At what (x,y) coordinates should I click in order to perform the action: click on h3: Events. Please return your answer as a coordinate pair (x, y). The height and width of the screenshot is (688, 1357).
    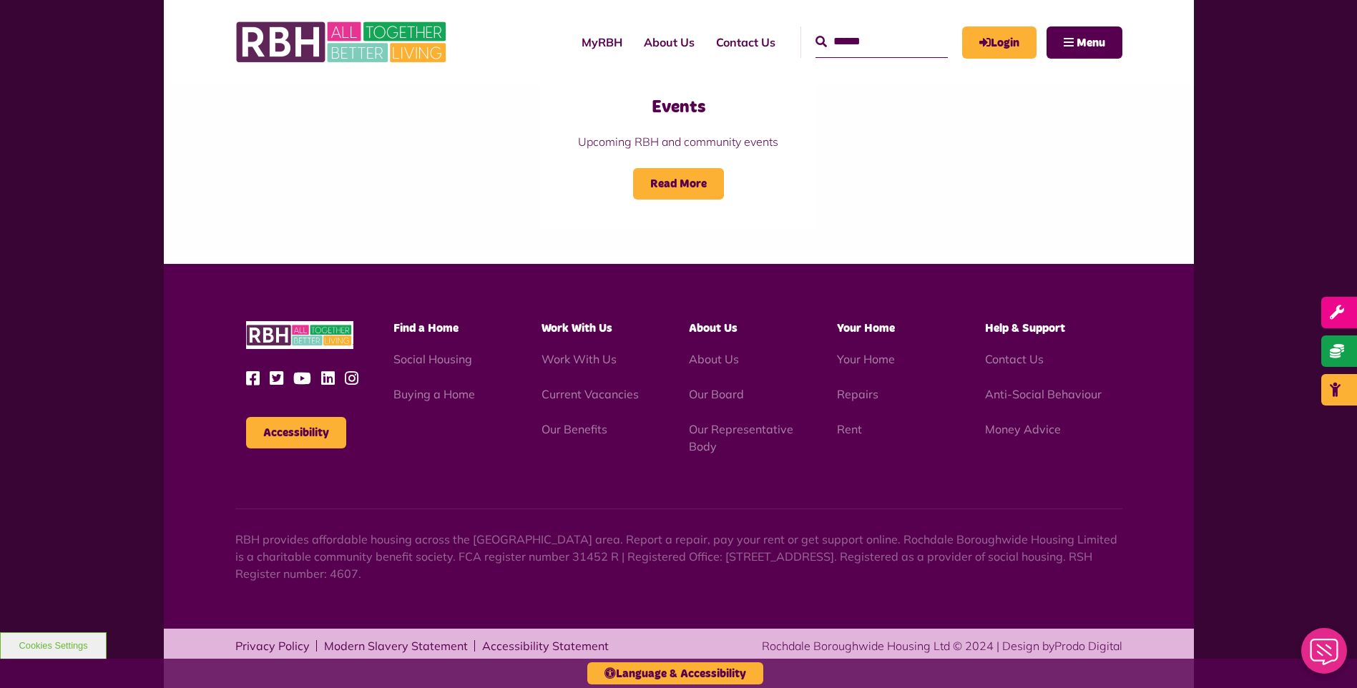
    Looking at the image, I should click on (678, 107).